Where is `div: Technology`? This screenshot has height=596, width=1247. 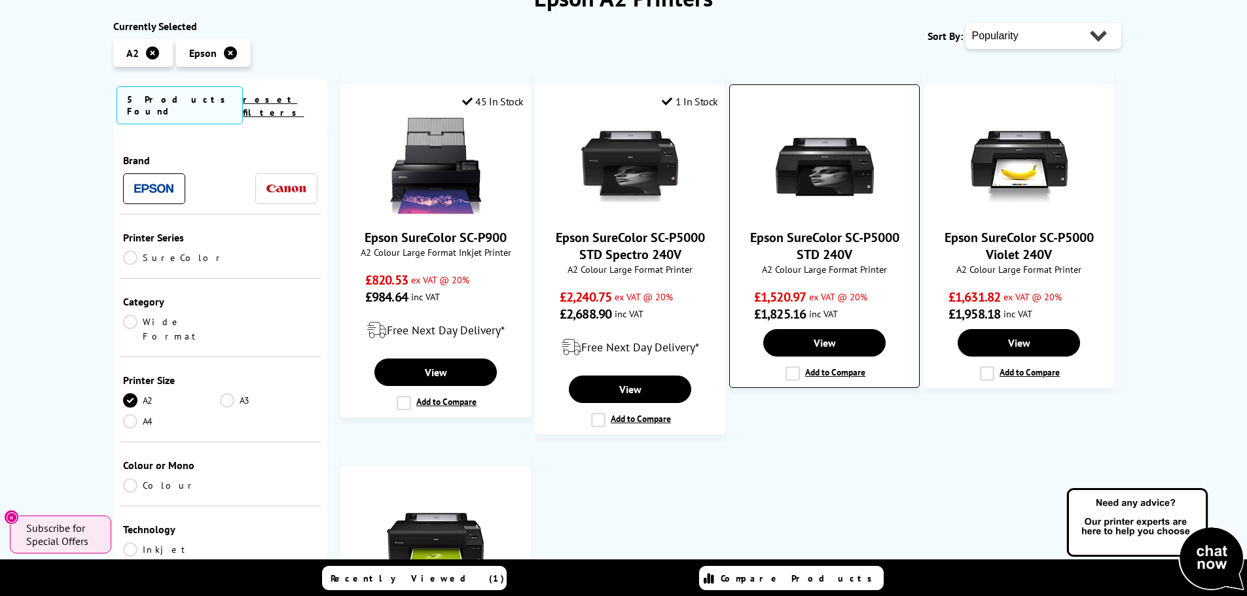 div: Technology is located at coordinates (221, 530).